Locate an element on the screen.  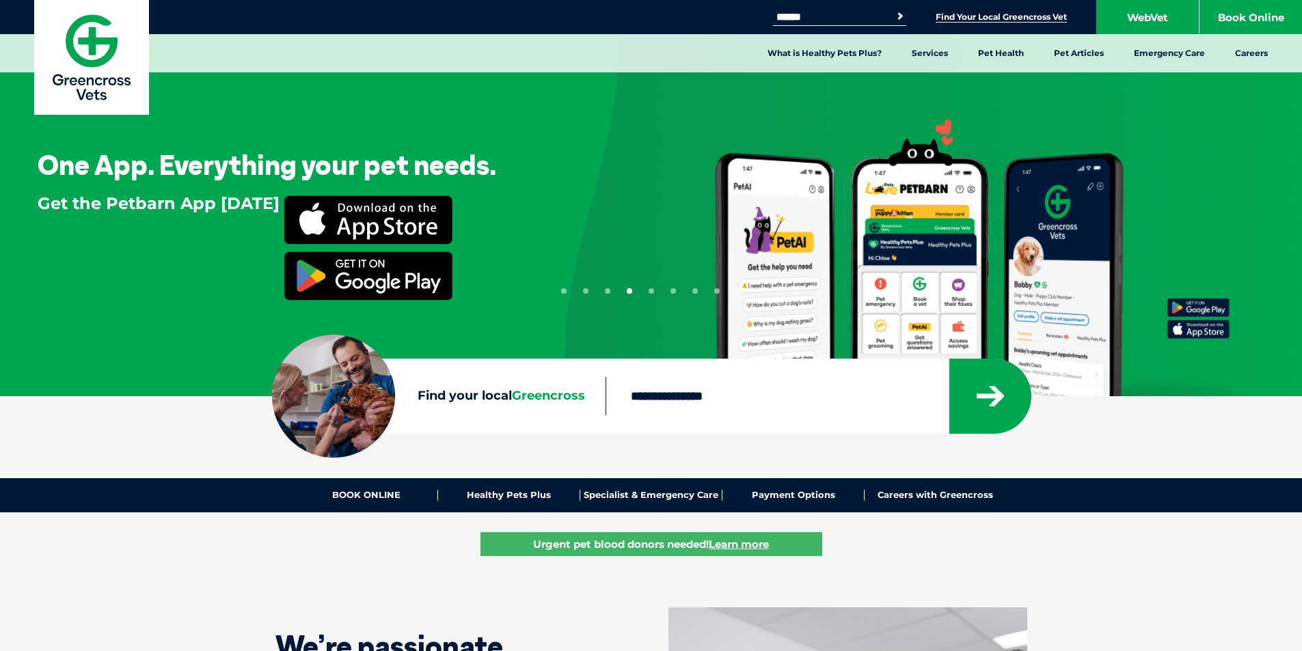
a: Specialist & Emergency Care is located at coordinates (651, 496).